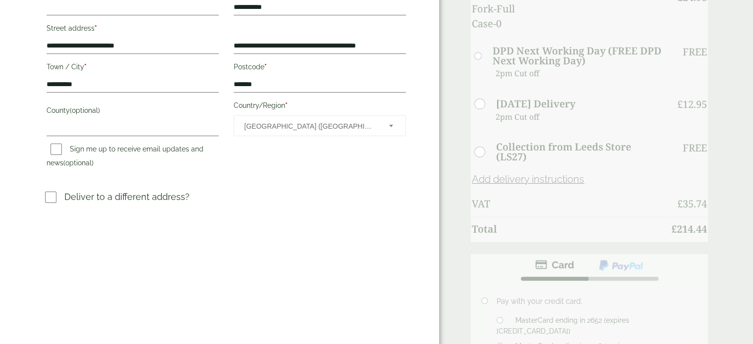 The height and width of the screenshot is (344, 753). What do you see at coordinates (320, 68) in the screenshot?
I see `label: Postcode` at bounding box center [320, 68].